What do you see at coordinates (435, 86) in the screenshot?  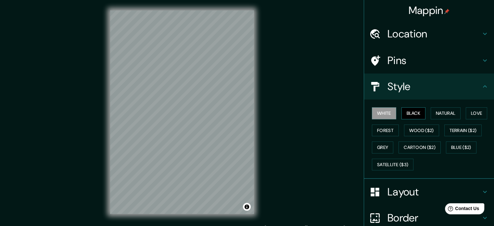 I see `h4: Style` at bounding box center [435, 86].